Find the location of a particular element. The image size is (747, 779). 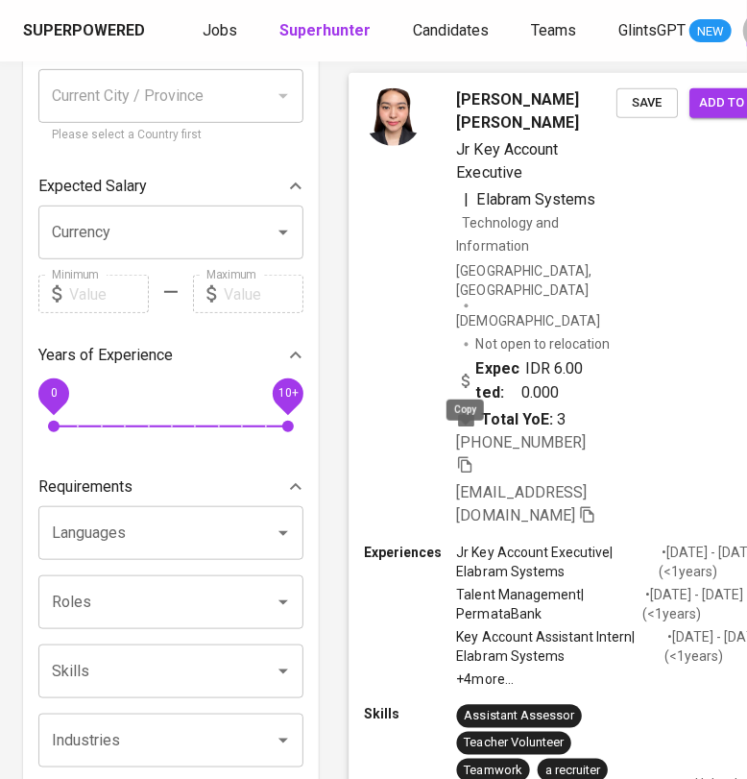

p: Years of Experience is located at coordinates (106, 355).